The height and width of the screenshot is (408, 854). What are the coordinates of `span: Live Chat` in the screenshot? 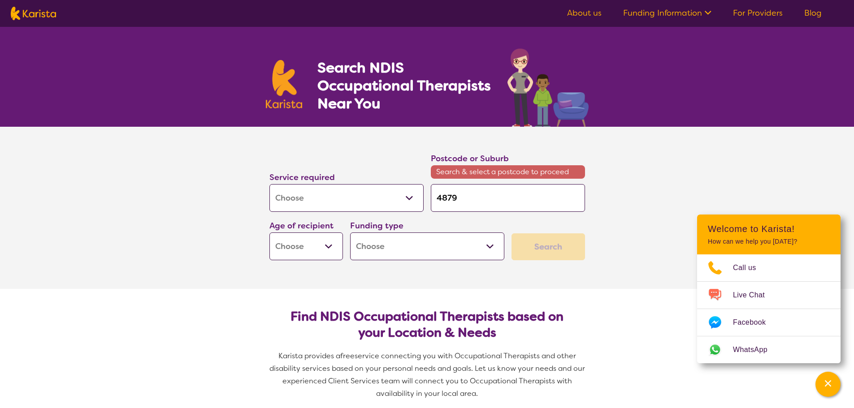 It's located at (754, 295).